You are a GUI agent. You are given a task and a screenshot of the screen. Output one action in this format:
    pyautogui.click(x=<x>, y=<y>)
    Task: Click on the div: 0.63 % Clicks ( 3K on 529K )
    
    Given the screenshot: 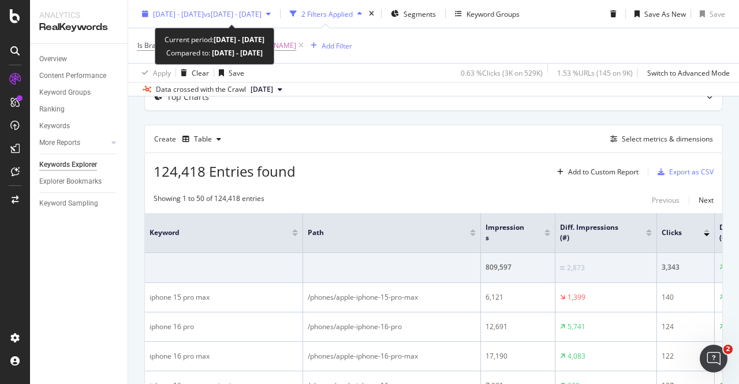 What is the action you would take?
    pyautogui.click(x=502, y=72)
    